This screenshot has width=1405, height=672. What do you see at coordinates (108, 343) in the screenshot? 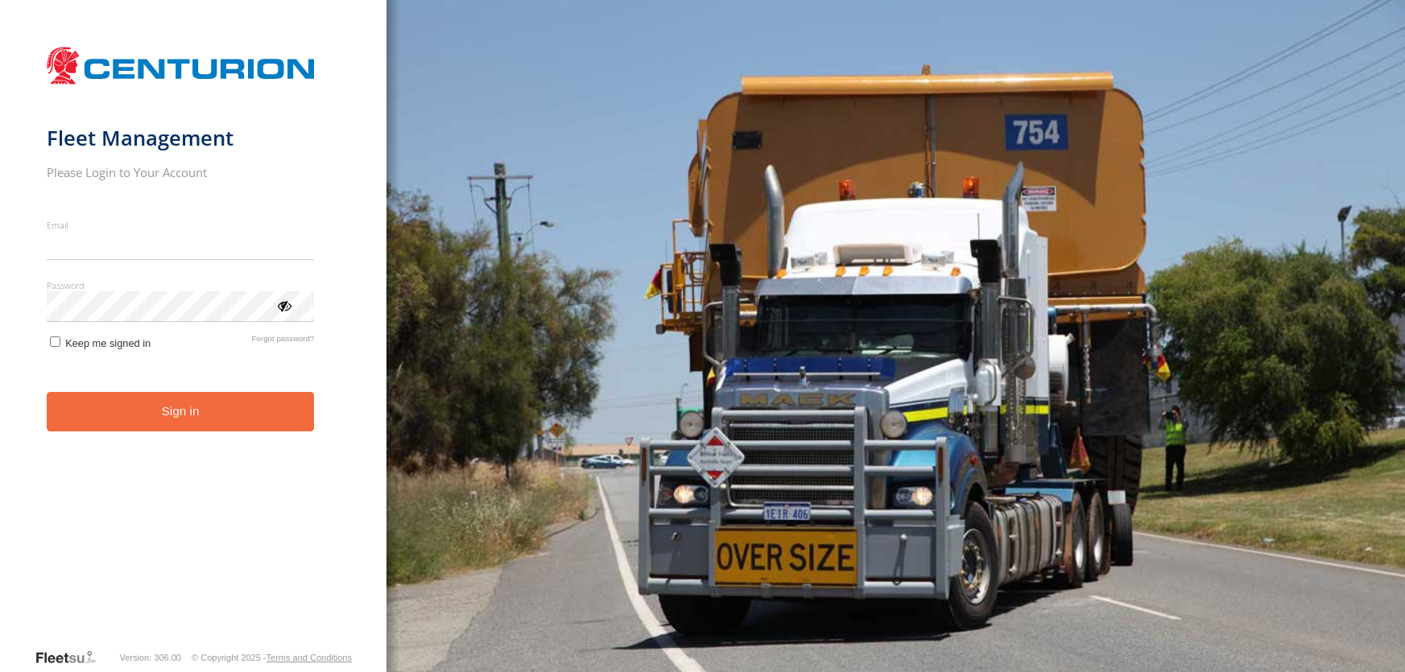
I see `span: Keep me signed in` at bounding box center [108, 343].